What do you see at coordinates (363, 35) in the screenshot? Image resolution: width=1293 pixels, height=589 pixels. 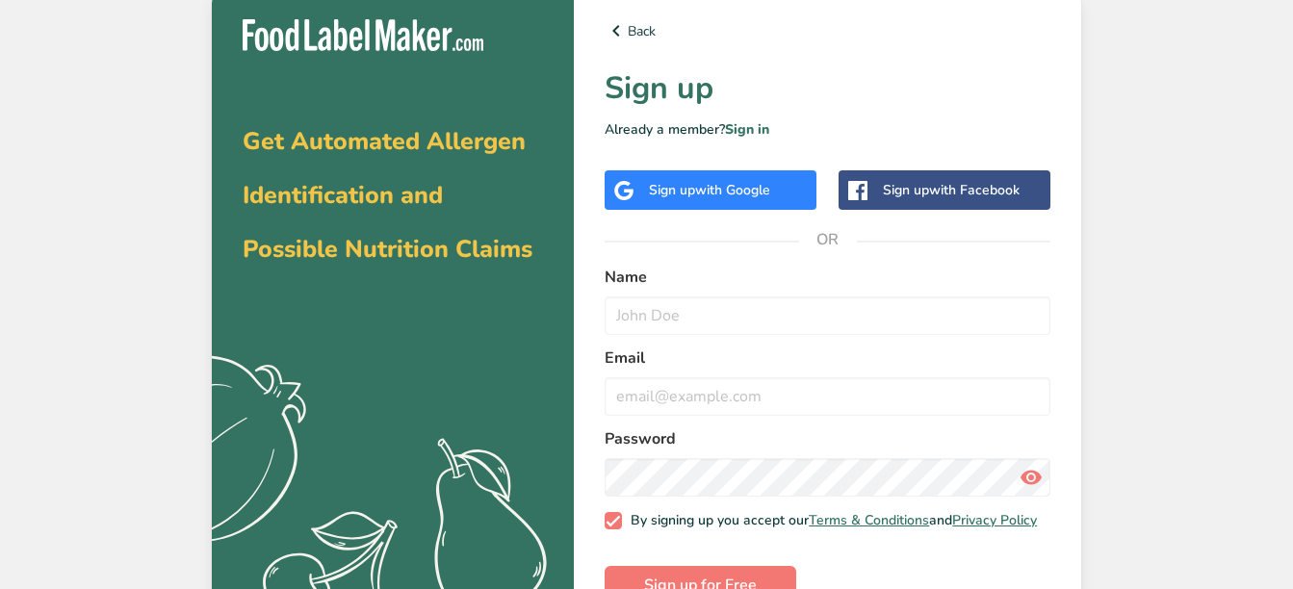 I see `img: Food Label Maker` at bounding box center [363, 35].